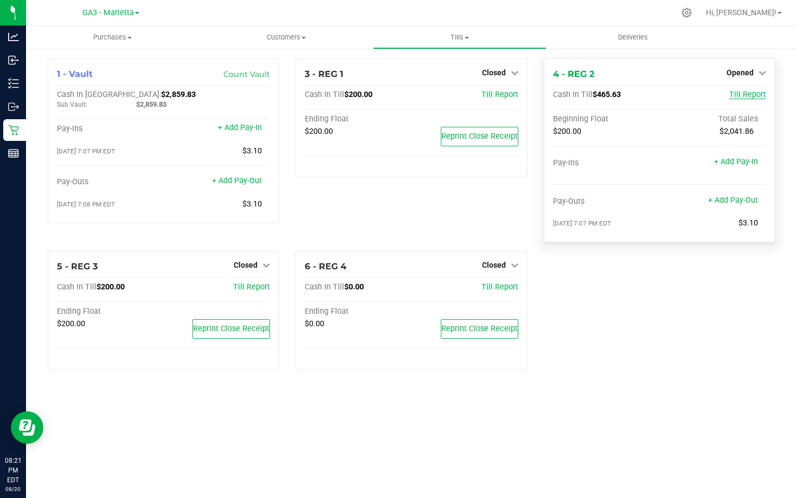 The image size is (797, 498). Describe the element at coordinates (286, 37) in the screenshot. I see `a: Customers` at that location.